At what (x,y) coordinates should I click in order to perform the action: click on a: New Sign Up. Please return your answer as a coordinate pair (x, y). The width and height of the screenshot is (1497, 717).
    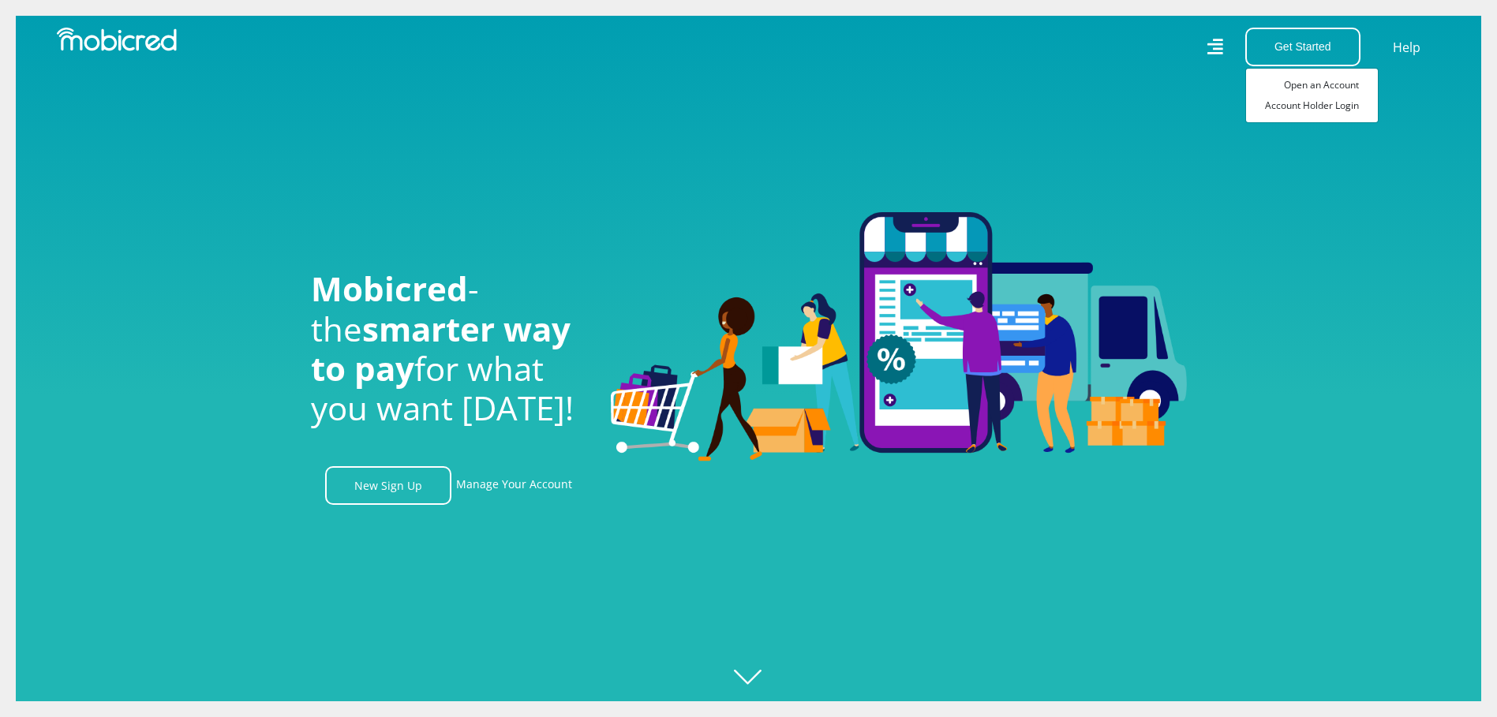
    Looking at the image, I should click on (388, 485).